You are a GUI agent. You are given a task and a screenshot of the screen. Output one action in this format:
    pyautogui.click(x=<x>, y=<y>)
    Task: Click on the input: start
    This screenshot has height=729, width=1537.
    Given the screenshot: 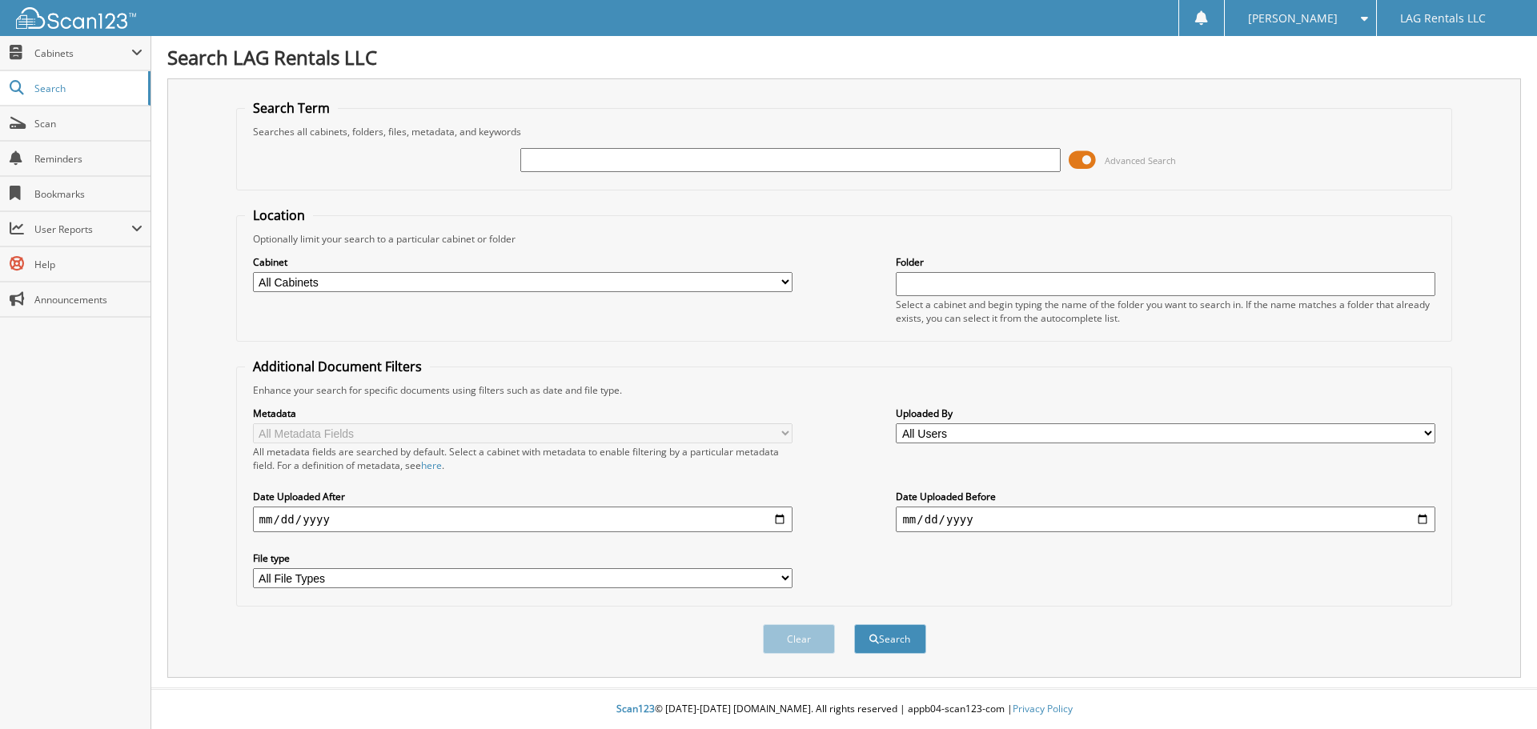 What is the action you would take?
    pyautogui.click(x=523, y=520)
    